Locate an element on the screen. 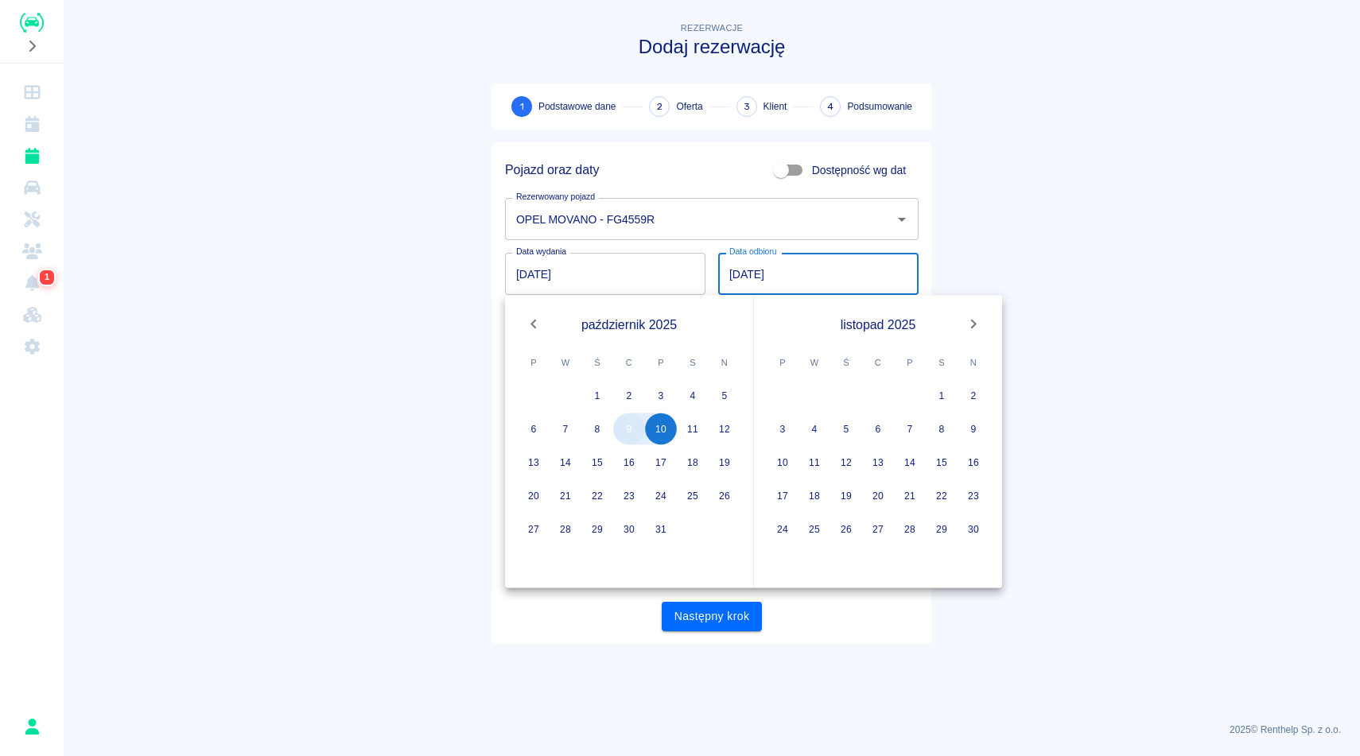  button: Rozwiń nawigację is located at coordinates (32, 46).